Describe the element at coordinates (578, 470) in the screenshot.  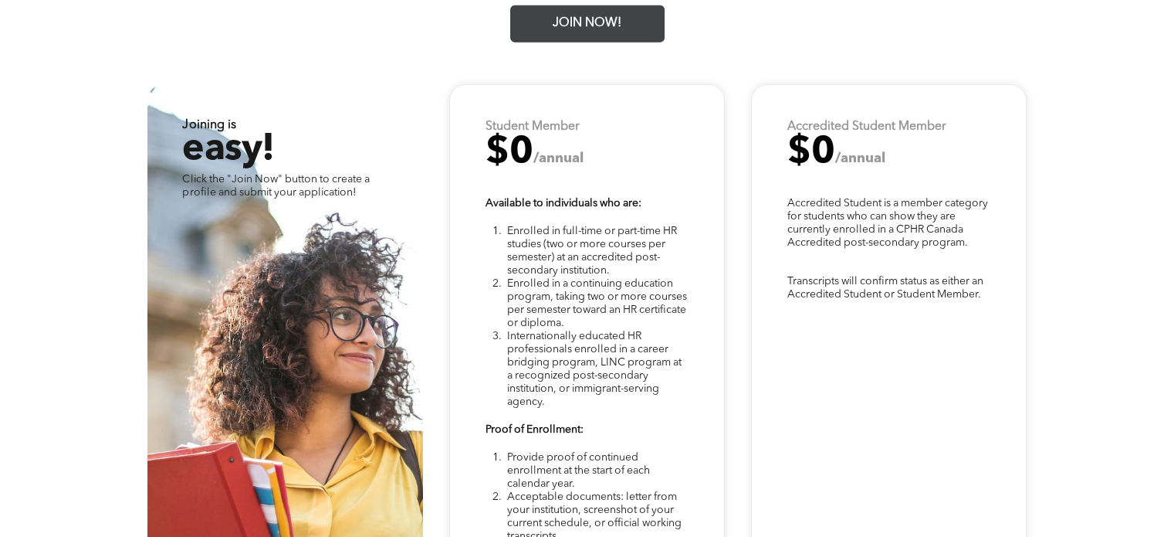
I see `span: Provide proof of continued enrollment at the start of each calendar year.` at that location.